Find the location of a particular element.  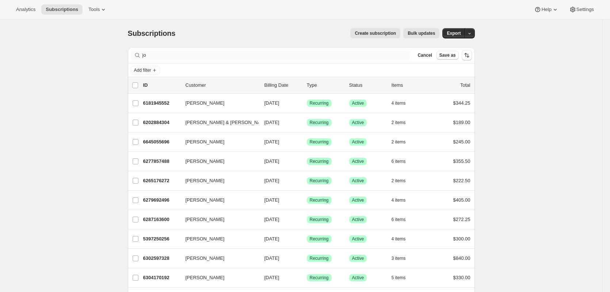

span: Create subscription is located at coordinates (375, 33).